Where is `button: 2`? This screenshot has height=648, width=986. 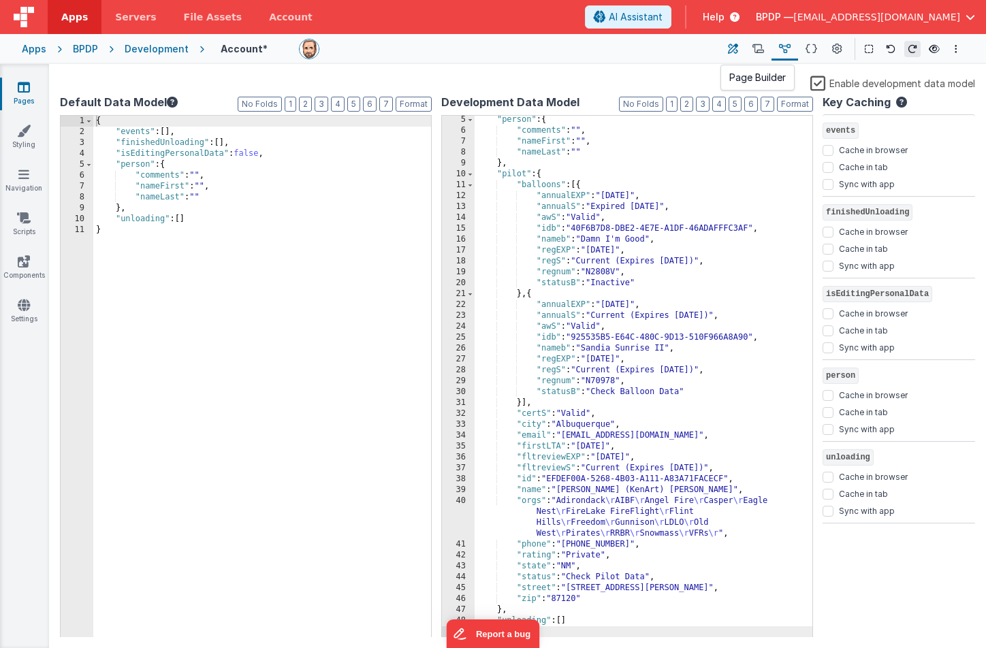 button: 2 is located at coordinates (687, 104).